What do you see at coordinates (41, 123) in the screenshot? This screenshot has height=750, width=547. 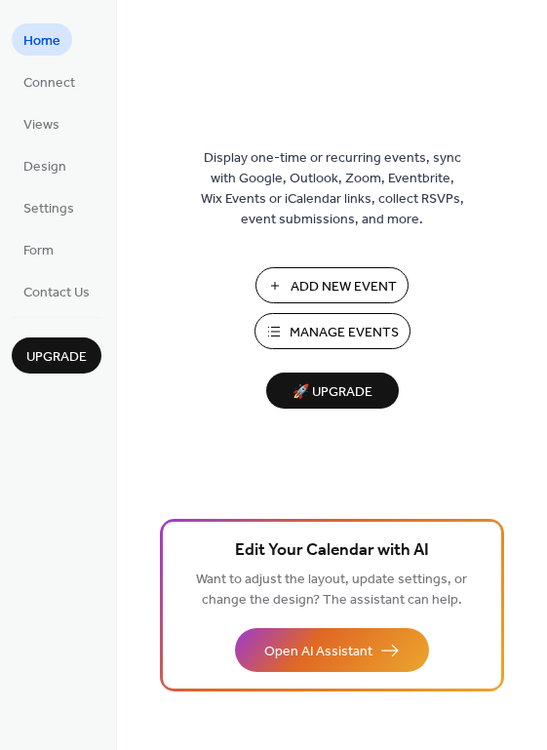 I see `a: Views` at bounding box center [41, 123].